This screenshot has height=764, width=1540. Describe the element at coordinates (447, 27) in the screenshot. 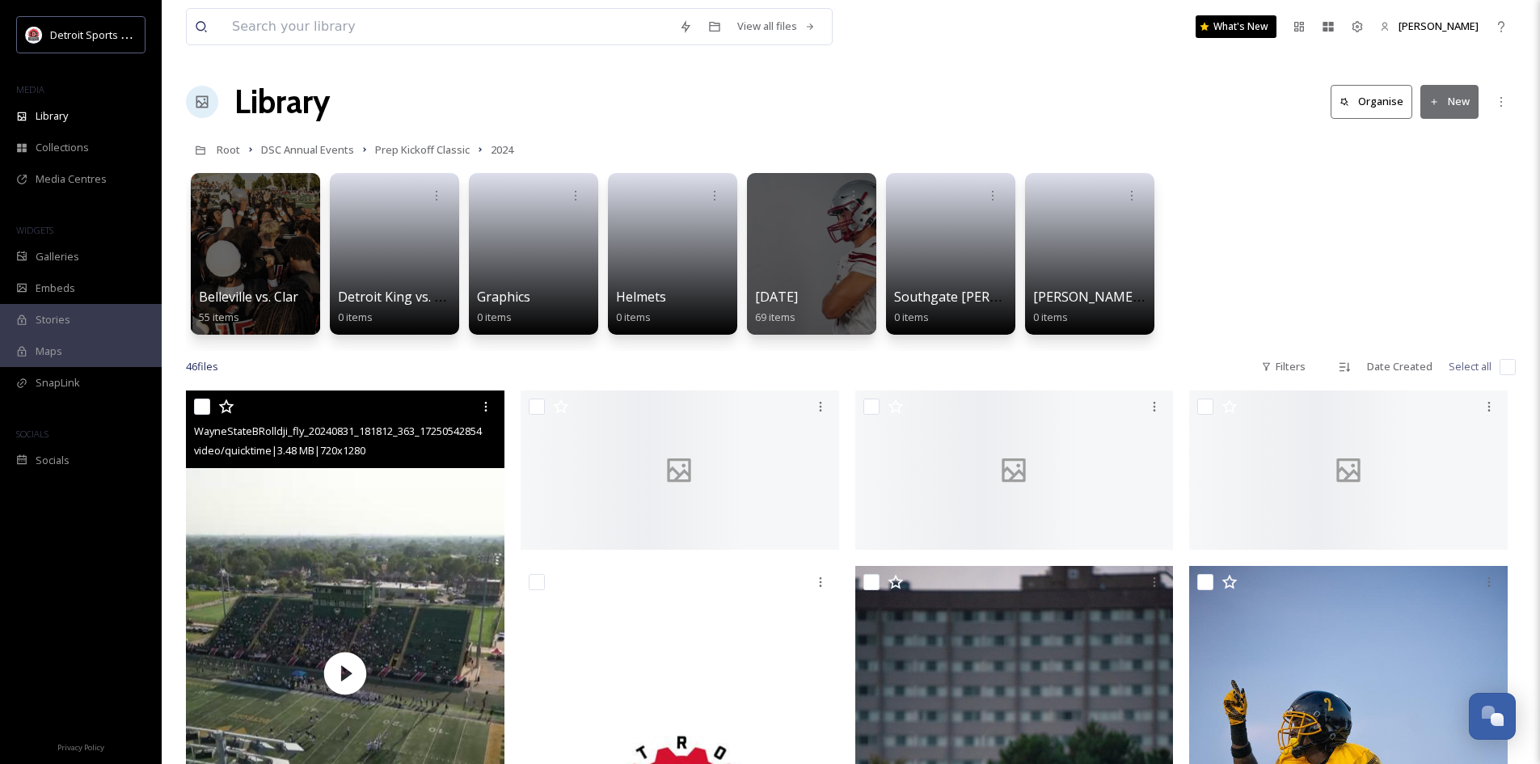

I see `input: Search your library` at that location.